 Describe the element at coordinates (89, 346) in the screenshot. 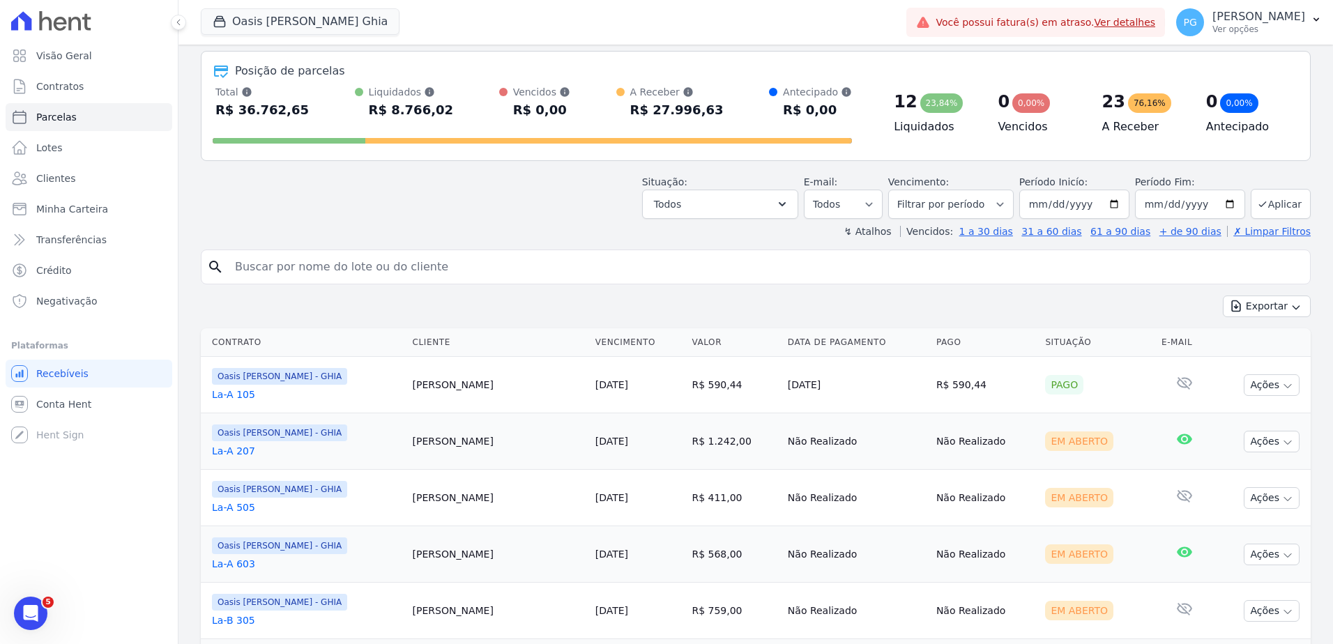

I see `div: Plataformas` at that location.